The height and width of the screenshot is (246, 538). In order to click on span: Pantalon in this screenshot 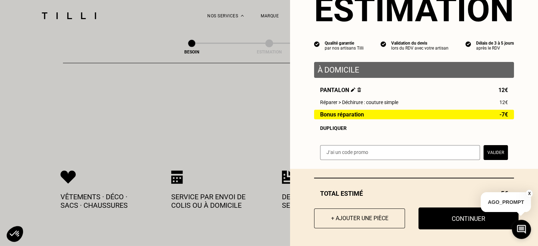, I will do `click(341, 90)`.